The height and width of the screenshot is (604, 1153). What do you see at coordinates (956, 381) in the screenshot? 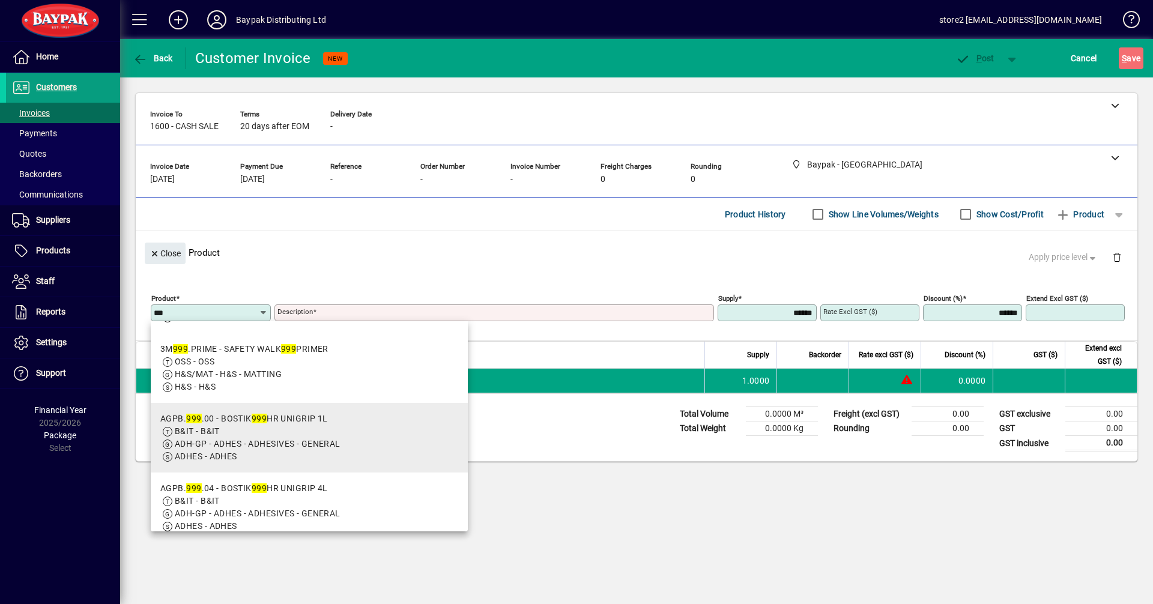
I see `td: 0.0000` at bounding box center [956, 381].